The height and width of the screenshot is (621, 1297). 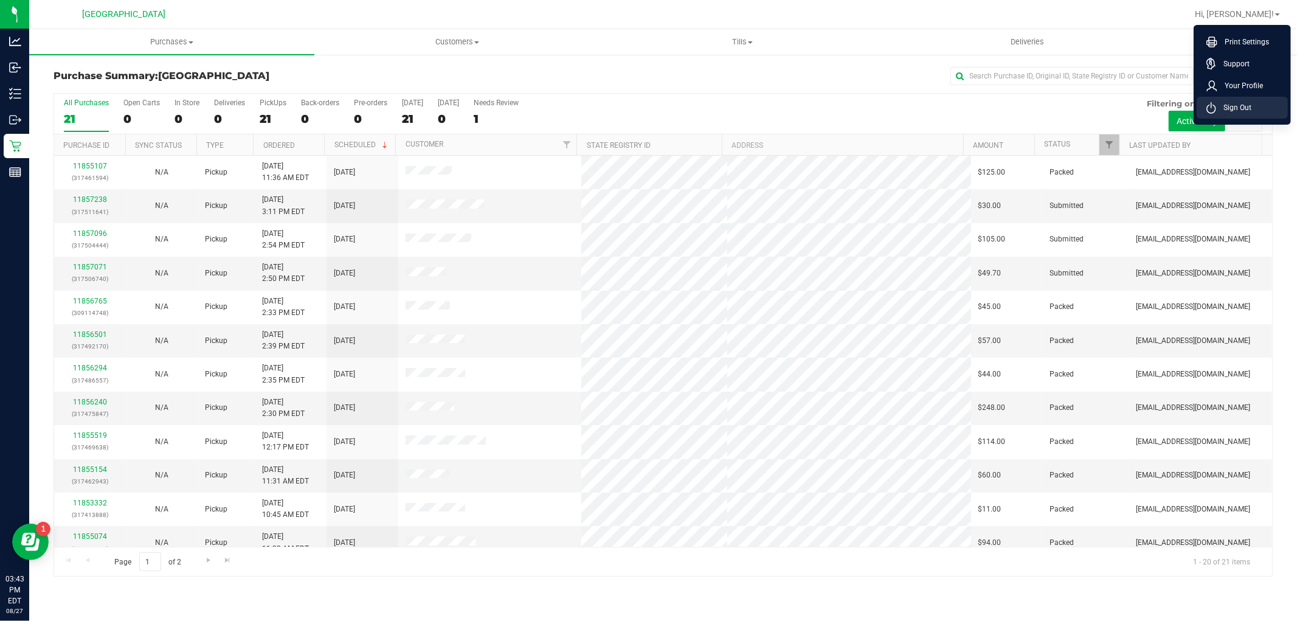 What do you see at coordinates (90, 380) in the screenshot?
I see `p: (317486557)` at bounding box center [90, 380].